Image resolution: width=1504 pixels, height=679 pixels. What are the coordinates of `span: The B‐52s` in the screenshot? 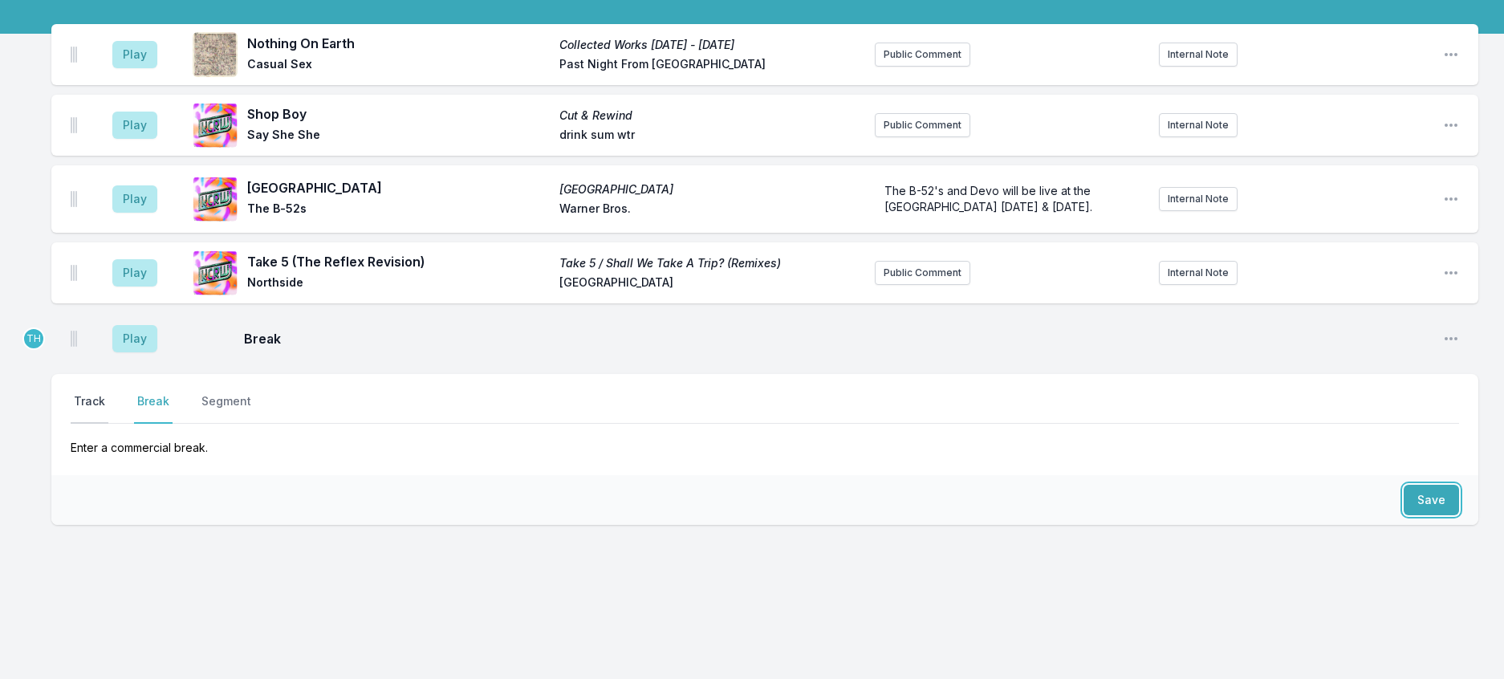 It's located at (398, 210).